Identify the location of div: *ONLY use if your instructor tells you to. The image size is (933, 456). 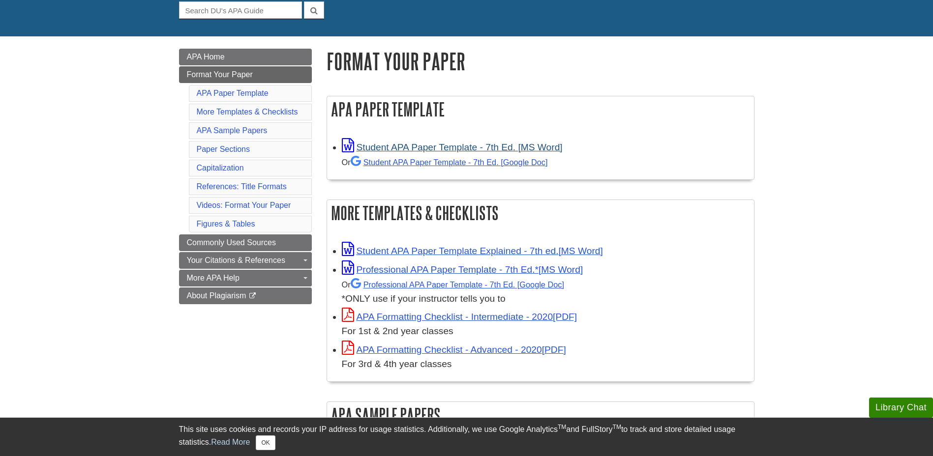
(545, 292).